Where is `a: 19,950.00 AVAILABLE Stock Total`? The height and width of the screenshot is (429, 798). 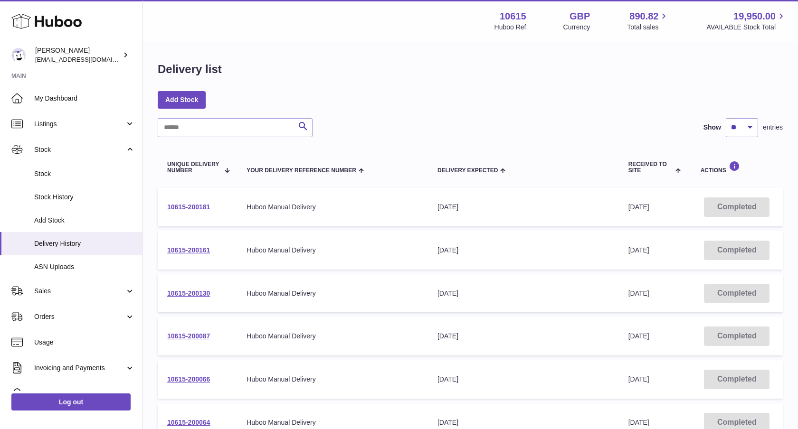
a: 19,950.00 AVAILABLE Stock Total is located at coordinates (746, 21).